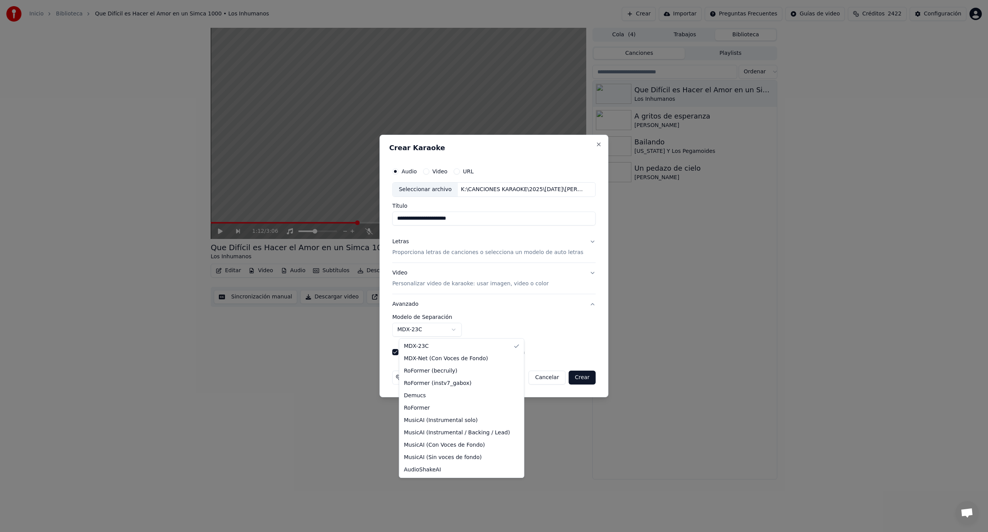  Describe the element at coordinates (457, 433) in the screenshot. I see `span: MusicAI (Instrumental / Backing / Lead)` at that location.